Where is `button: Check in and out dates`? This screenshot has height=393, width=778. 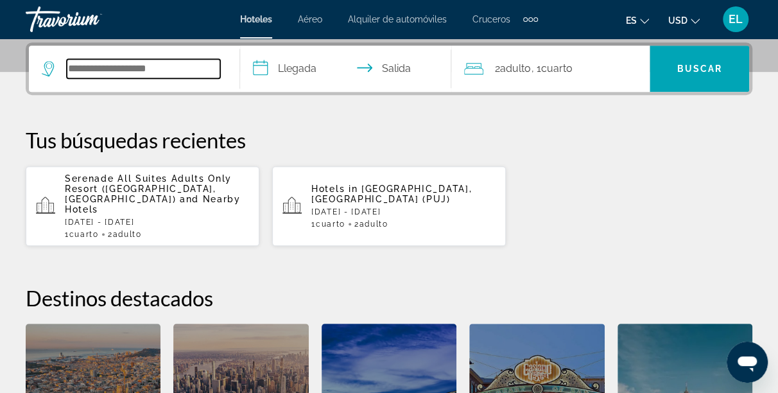 button: Check in and out dates is located at coordinates (345, 69).